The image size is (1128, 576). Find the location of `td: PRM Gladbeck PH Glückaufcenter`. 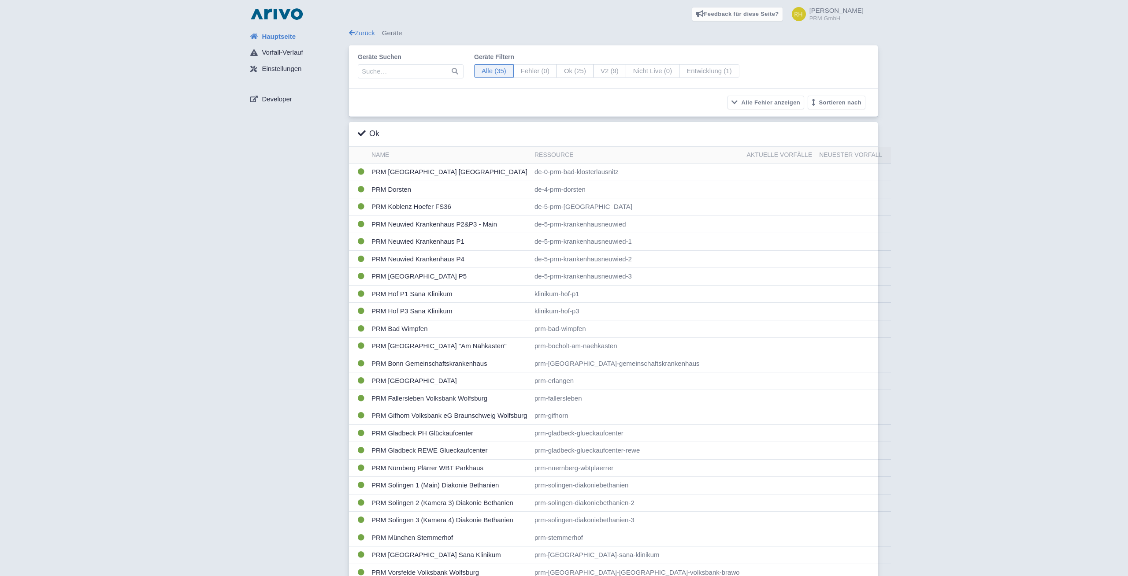

td: PRM Gladbeck PH Glückaufcenter is located at coordinates (450, 433).